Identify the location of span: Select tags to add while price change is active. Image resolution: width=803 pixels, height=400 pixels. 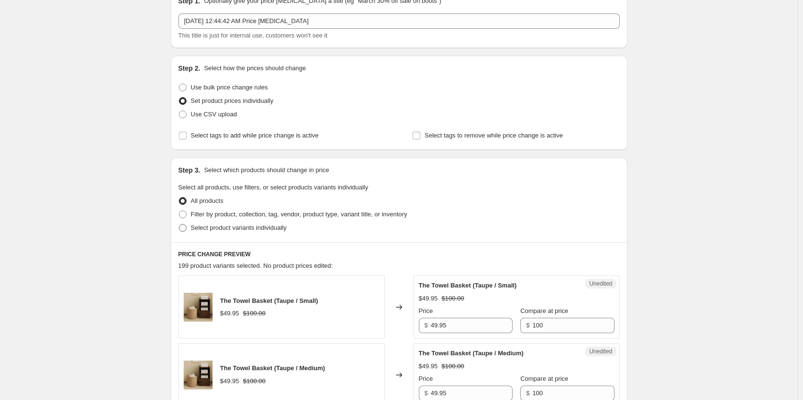
(255, 135).